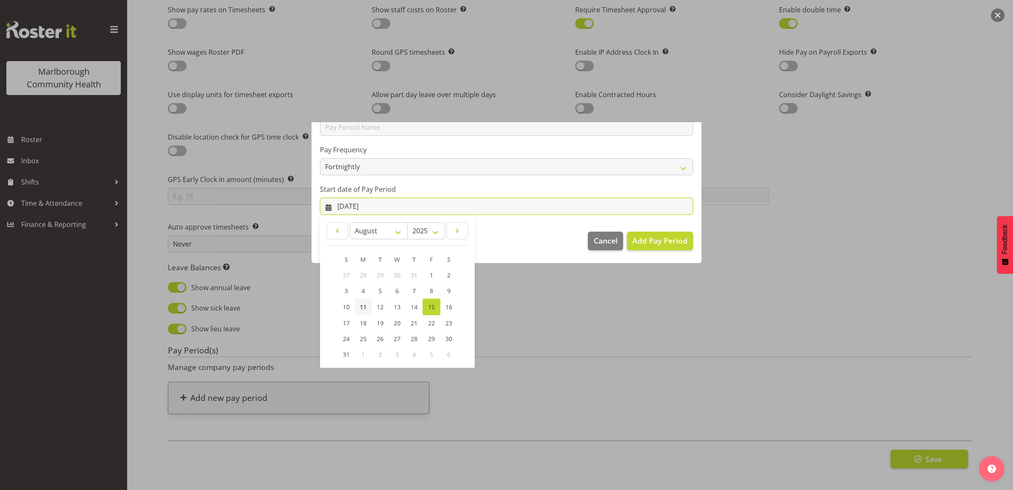 The width and height of the screenshot is (1013, 490). What do you see at coordinates (397, 307) in the screenshot?
I see `span: 13` at bounding box center [397, 307].